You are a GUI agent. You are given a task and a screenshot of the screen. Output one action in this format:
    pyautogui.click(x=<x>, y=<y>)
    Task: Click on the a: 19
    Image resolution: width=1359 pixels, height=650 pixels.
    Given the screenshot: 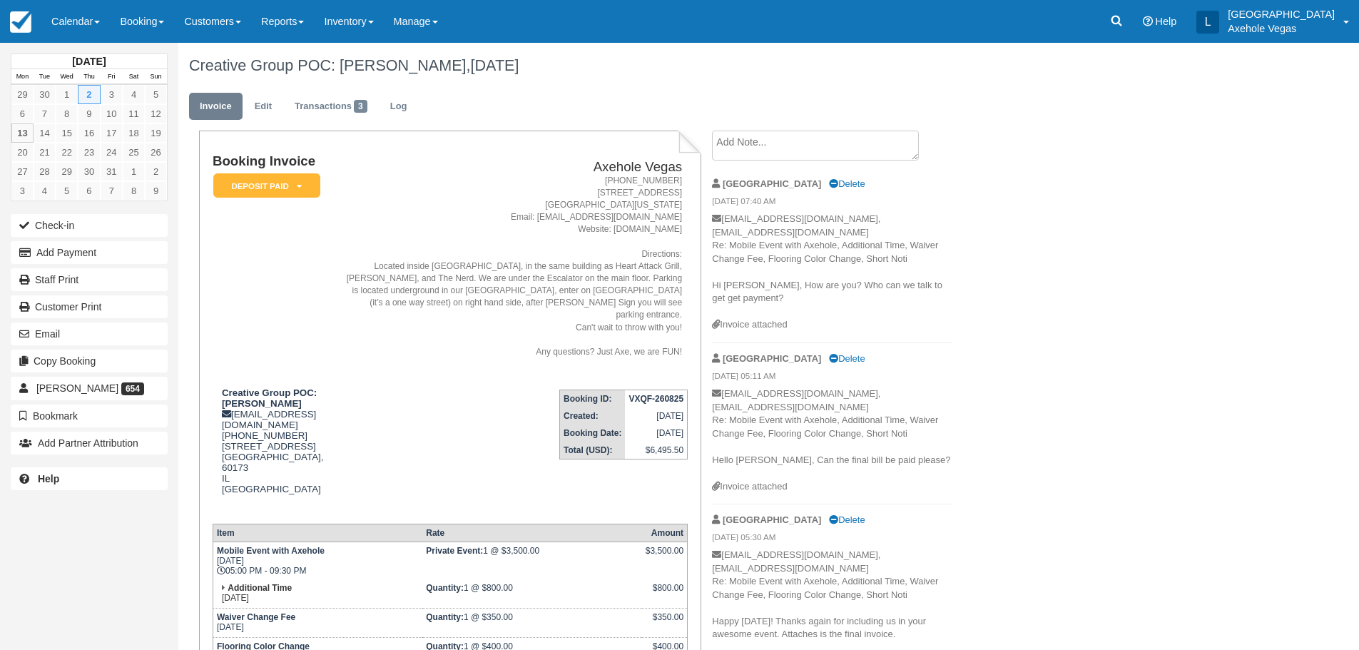 What is the action you would take?
    pyautogui.click(x=156, y=133)
    